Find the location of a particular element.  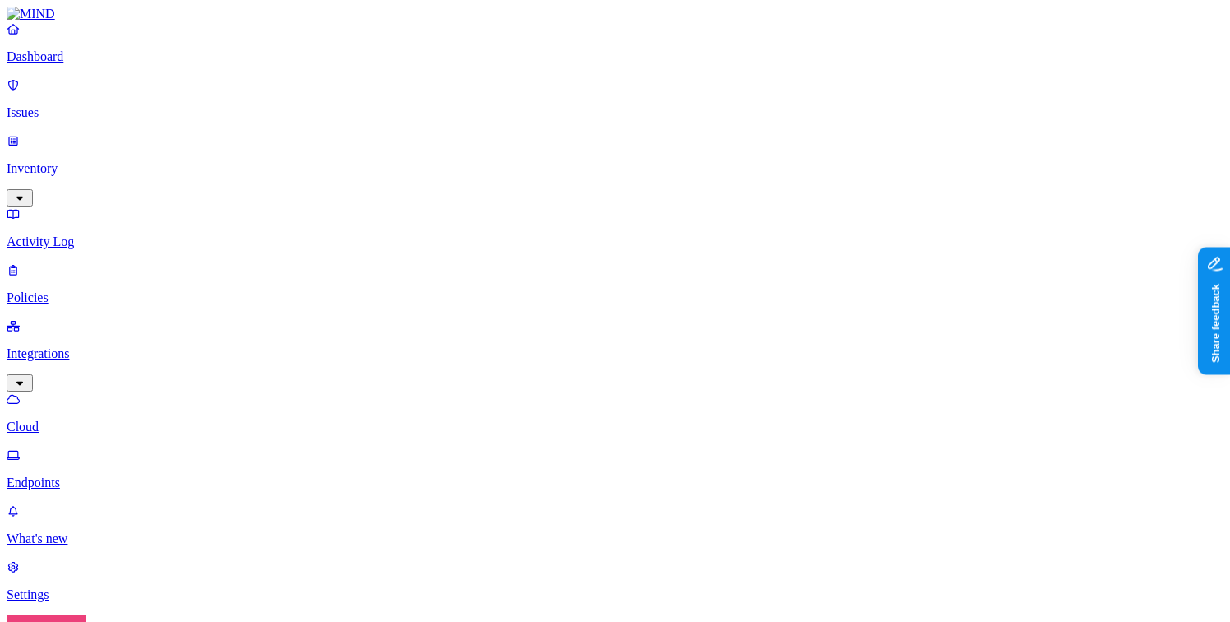

p: Dashboard is located at coordinates (615, 57).